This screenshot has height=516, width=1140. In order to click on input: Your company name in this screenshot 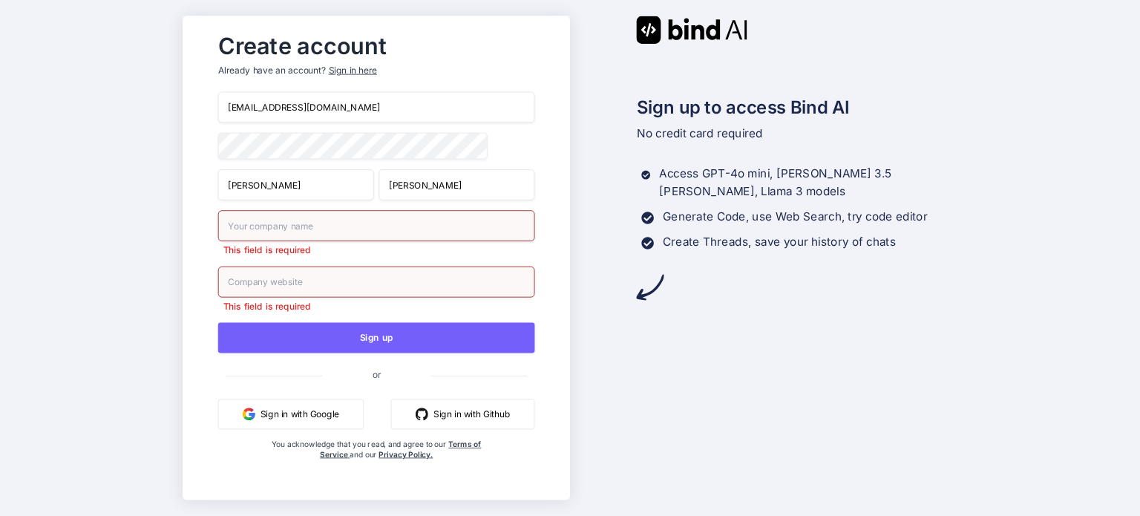, I will do `click(376, 226)`.